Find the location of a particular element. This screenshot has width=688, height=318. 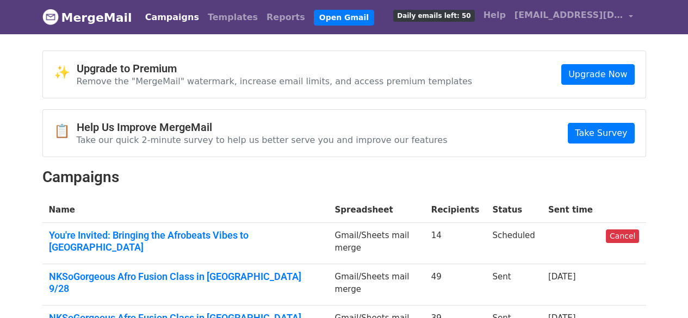

h4: Upgrade to Premium is located at coordinates (275, 69).